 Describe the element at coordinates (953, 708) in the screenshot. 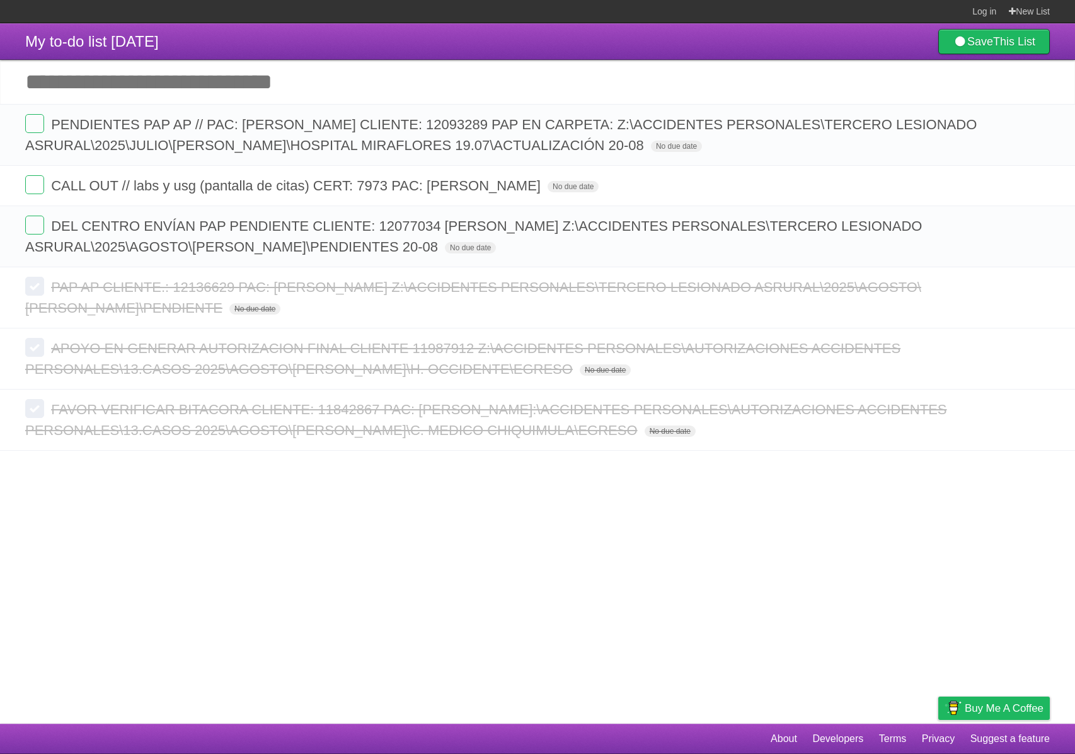

I see `img: Buy me a coffee` at that location.